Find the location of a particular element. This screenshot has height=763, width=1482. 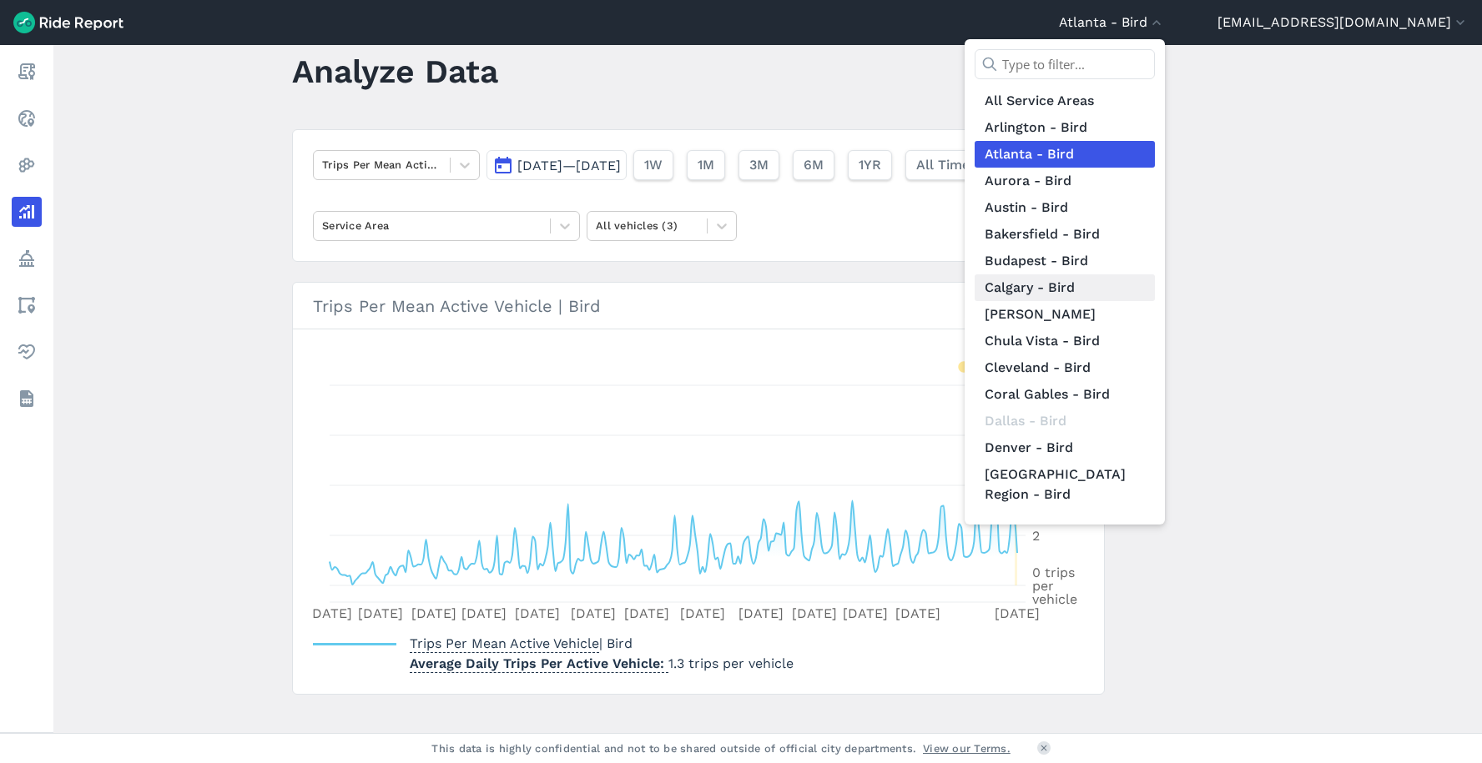

a: Budapest - Bird is located at coordinates (1065, 261).